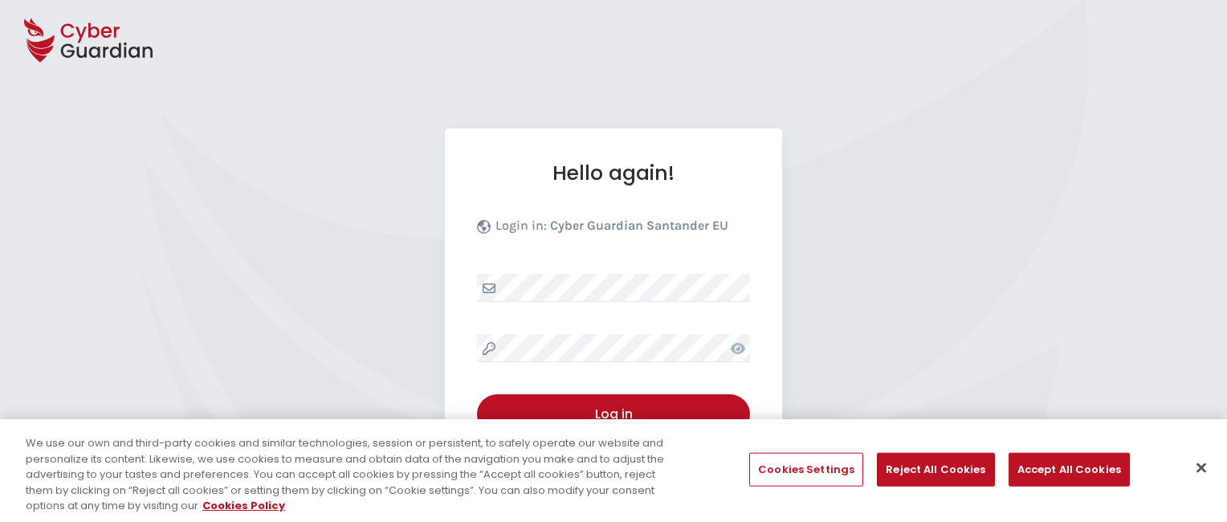 The width and height of the screenshot is (1227, 522). What do you see at coordinates (1201, 468) in the screenshot?
I see `button: Close` at bounding box center [1201, 468].